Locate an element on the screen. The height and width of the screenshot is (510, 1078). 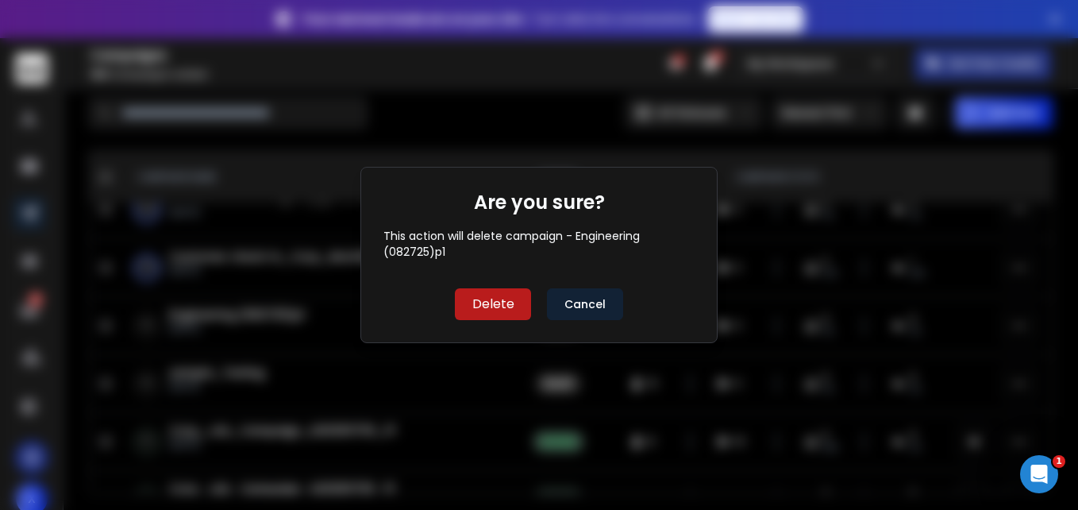
div: This action will delete campaign - Engineering (082725)p1 is located at coordinates (539, 244).